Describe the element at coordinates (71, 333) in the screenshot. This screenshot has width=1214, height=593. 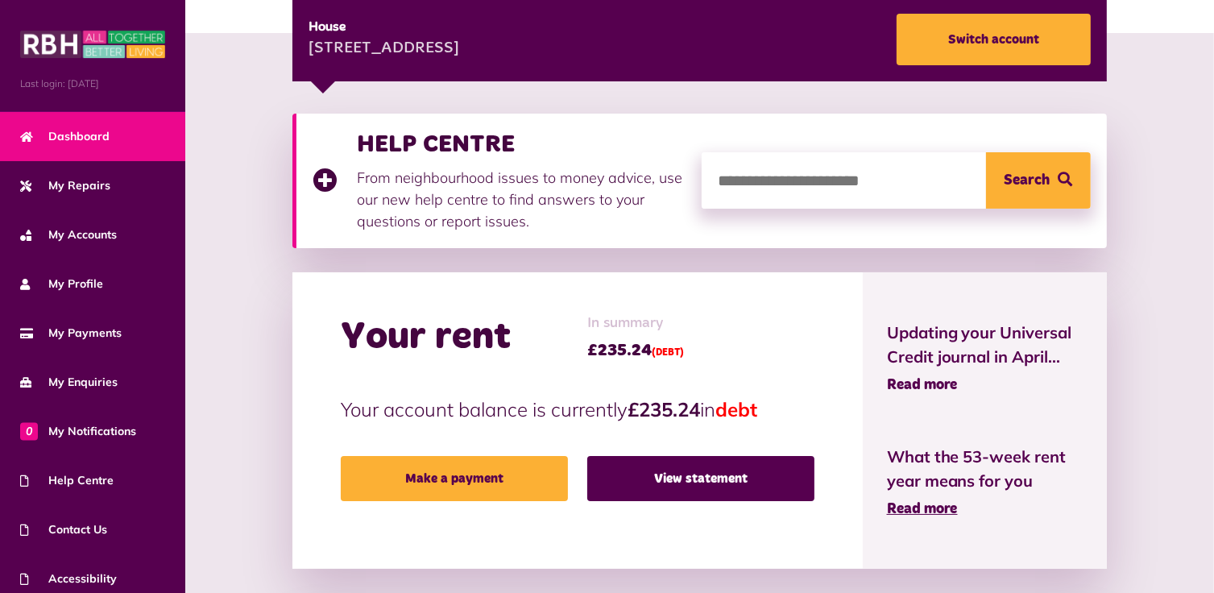
I see `span: My Payments` at that location.